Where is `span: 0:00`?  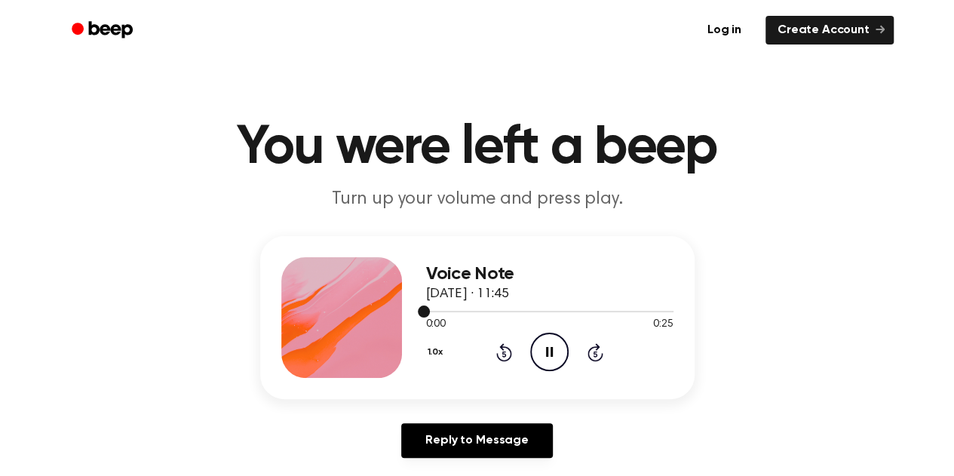
span: 0:00 is located at coordinates (436, 324).